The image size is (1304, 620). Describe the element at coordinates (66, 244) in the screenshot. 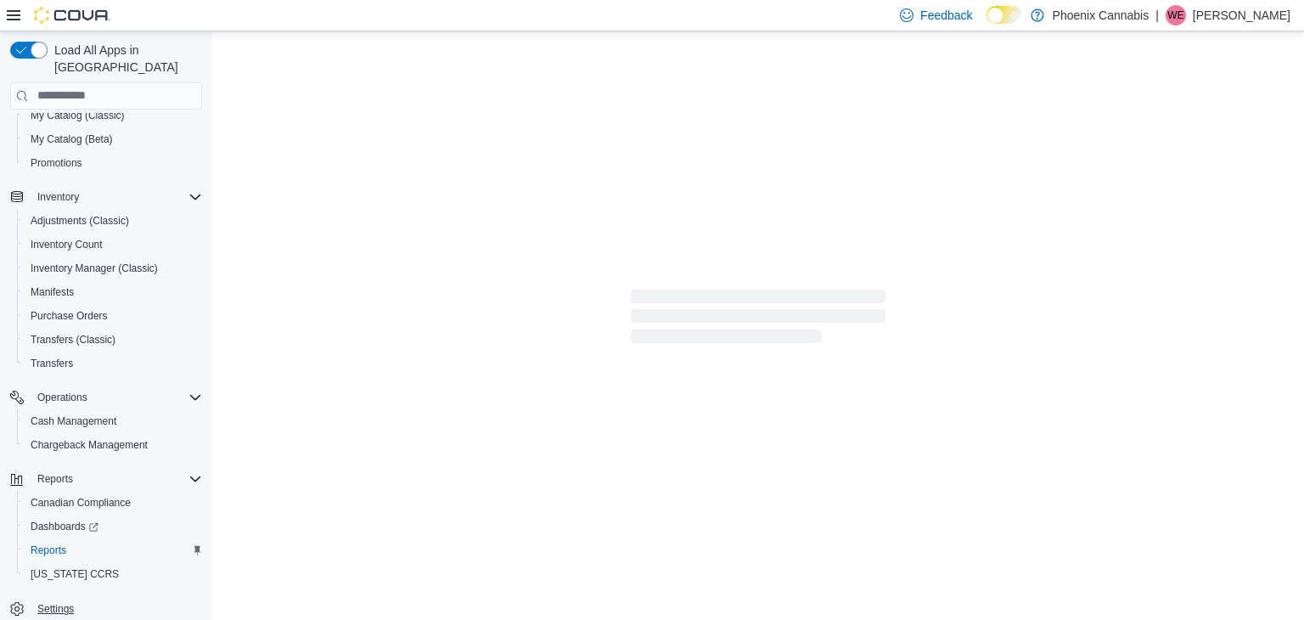

I see `a: Inventory Count` at that location.